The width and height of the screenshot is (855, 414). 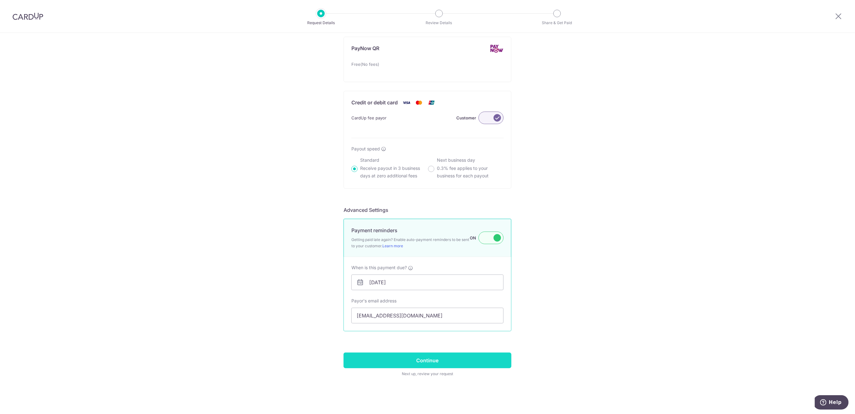 What do you see at coordinates (419, 102) in the screenshot?
I see `img: Mastercard` at bounding box center [419, 102].